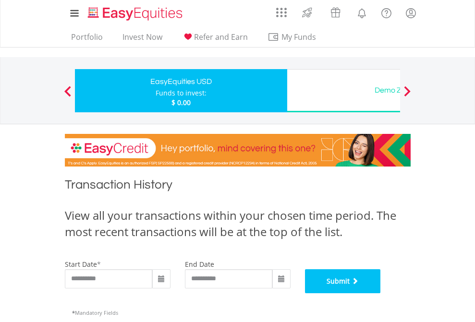  I want to click on button: Submit, so click(343, 281).